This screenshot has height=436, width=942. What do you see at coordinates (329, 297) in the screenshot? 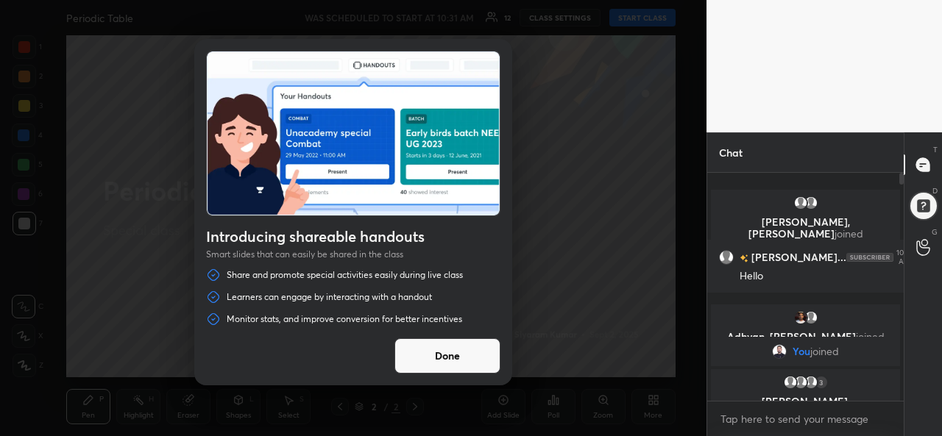
I see `p: Learners can engage by interacting with a handout` at bounding box center [329, 297].